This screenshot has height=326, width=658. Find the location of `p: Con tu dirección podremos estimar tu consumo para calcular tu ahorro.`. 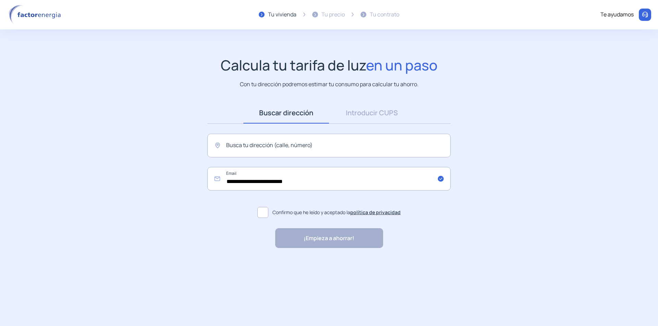

p: Con tu dirección podremos estimar tu consumo para calcular tu ahorro. is located at coordinates (329, 84).